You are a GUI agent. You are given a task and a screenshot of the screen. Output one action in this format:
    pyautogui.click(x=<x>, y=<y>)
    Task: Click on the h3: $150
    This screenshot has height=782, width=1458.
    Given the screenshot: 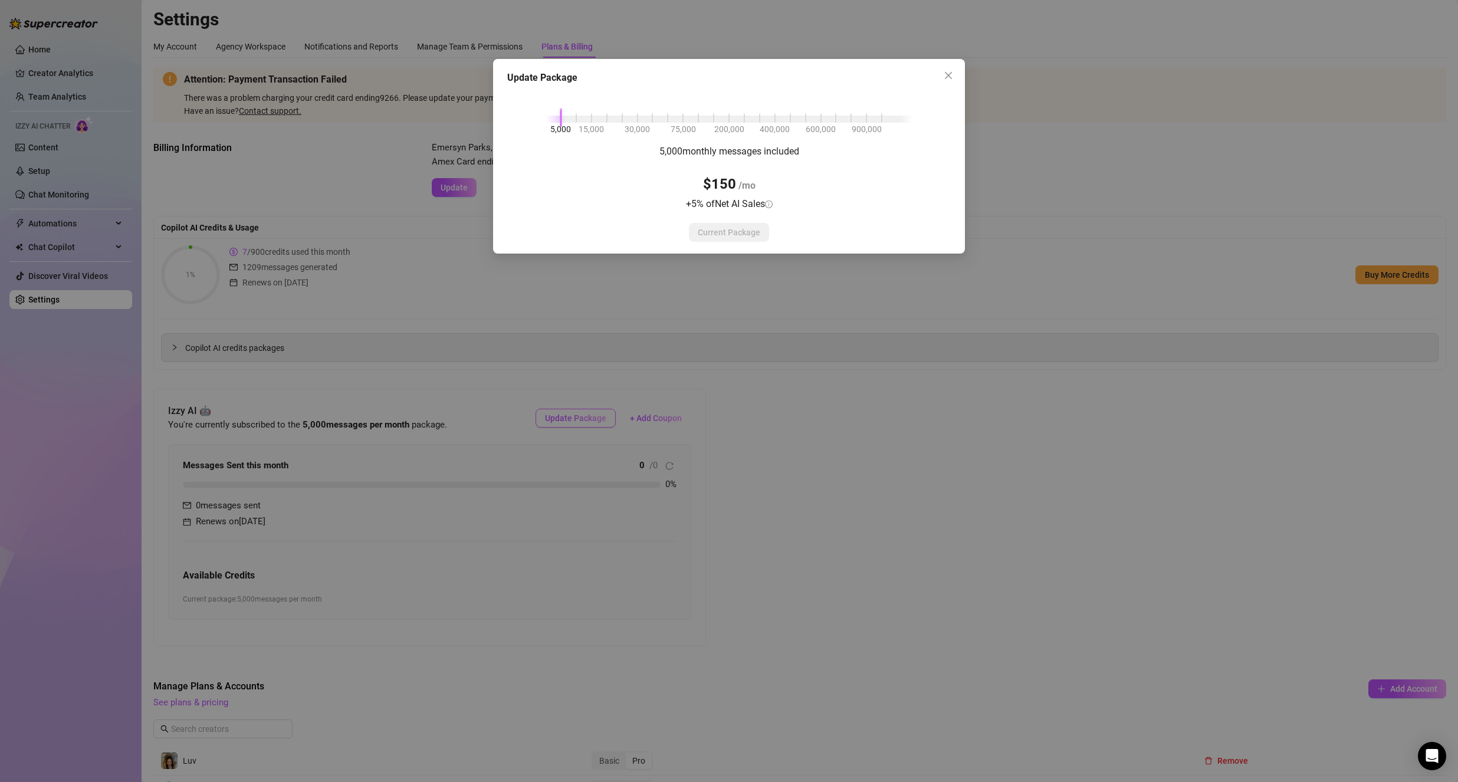 What is the action you would take?
    pyautogui.click(x=729, y=185)
    